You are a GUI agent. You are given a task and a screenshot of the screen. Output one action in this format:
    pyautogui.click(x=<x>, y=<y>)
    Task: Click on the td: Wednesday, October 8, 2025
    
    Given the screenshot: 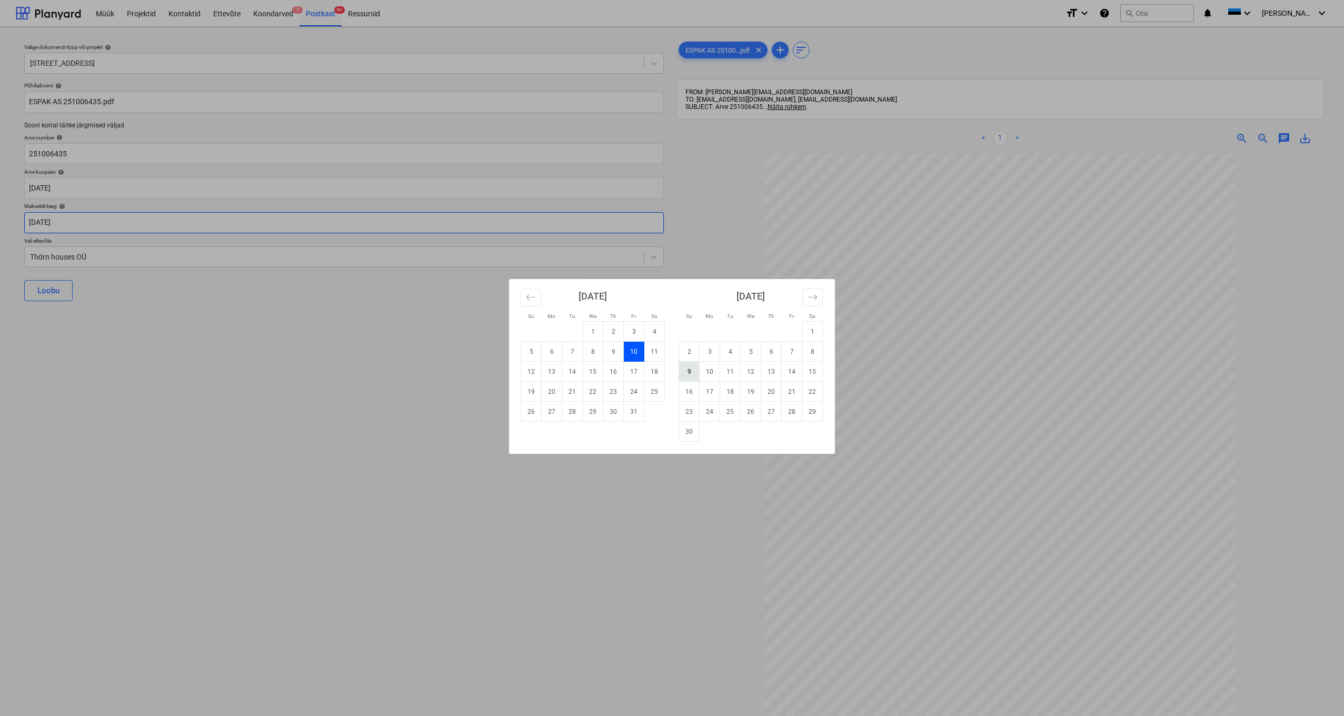 What is the action you would take?
    pyautogui.click(x=593, y=352)
    